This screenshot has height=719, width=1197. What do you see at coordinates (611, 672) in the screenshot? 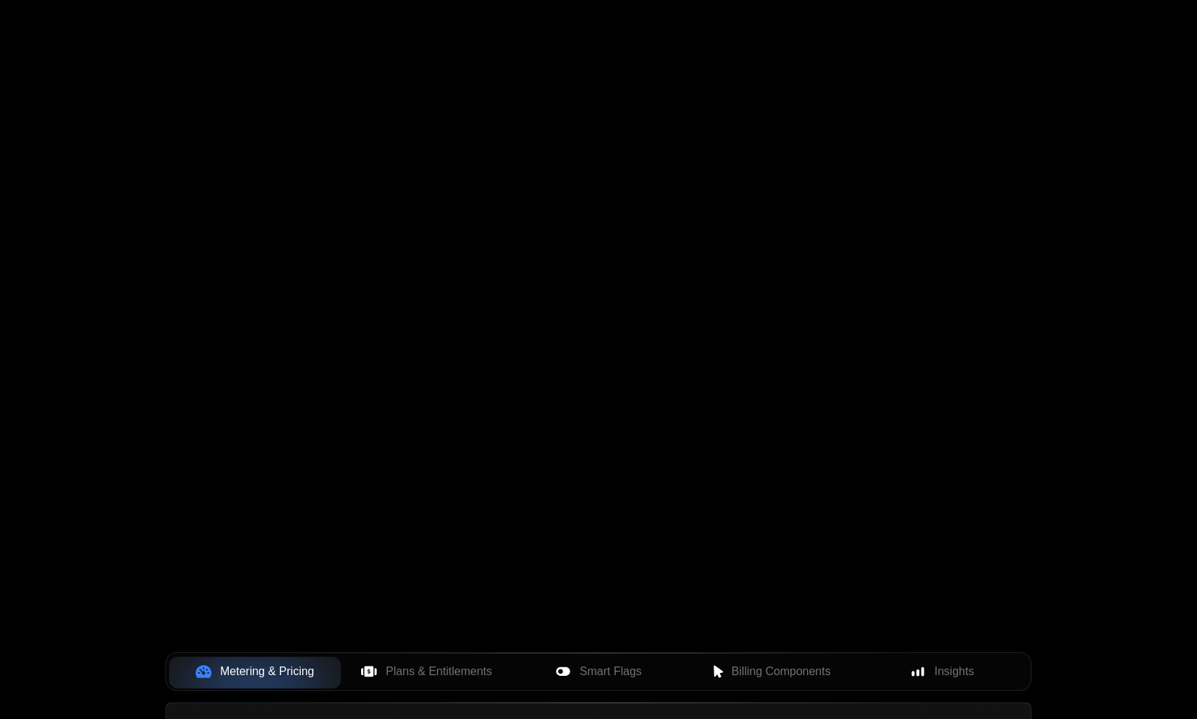
I see `span: Smart Flags` at bounding box center [611, 672].